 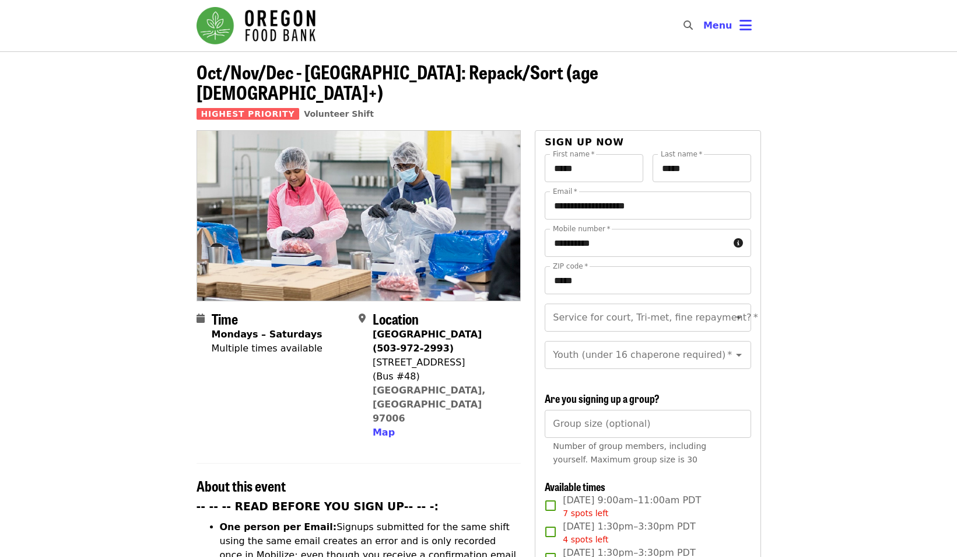 What do you see at coordinates (241, 485) in the screenshot?
I see `span: About this event` at bounding box center [241, 485].